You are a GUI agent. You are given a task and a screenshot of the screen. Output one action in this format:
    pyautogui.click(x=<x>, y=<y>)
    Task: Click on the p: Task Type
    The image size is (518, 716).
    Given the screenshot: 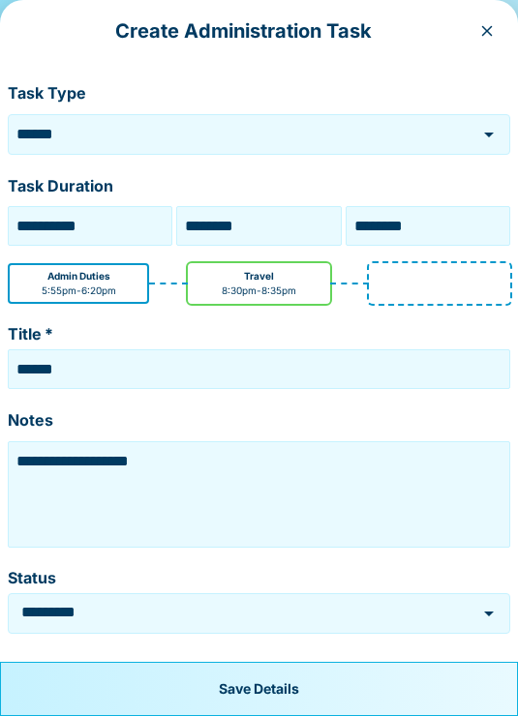 What is the action you would take?
    pyautogui.click(x=258, y=94)
    